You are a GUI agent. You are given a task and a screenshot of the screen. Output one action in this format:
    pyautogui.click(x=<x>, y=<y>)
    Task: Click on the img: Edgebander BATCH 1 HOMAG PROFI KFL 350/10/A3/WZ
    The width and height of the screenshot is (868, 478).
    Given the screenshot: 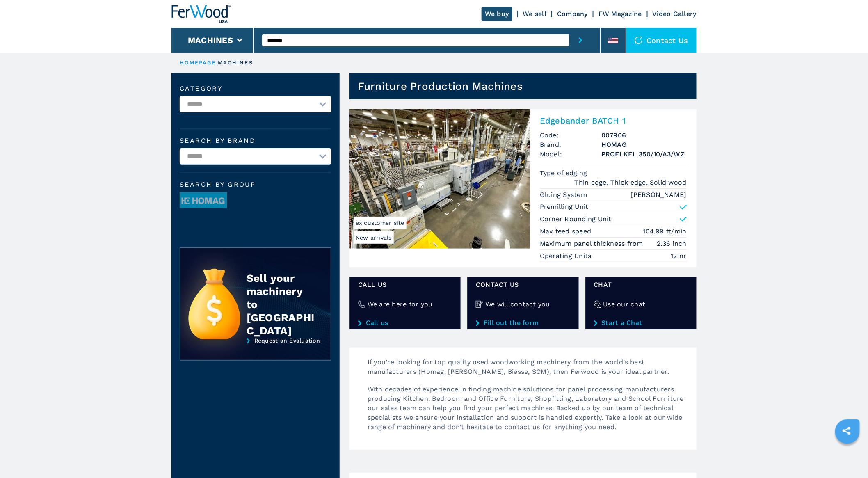 What is the action you would take?
    pyautogui.click(x=440, y=179)
    